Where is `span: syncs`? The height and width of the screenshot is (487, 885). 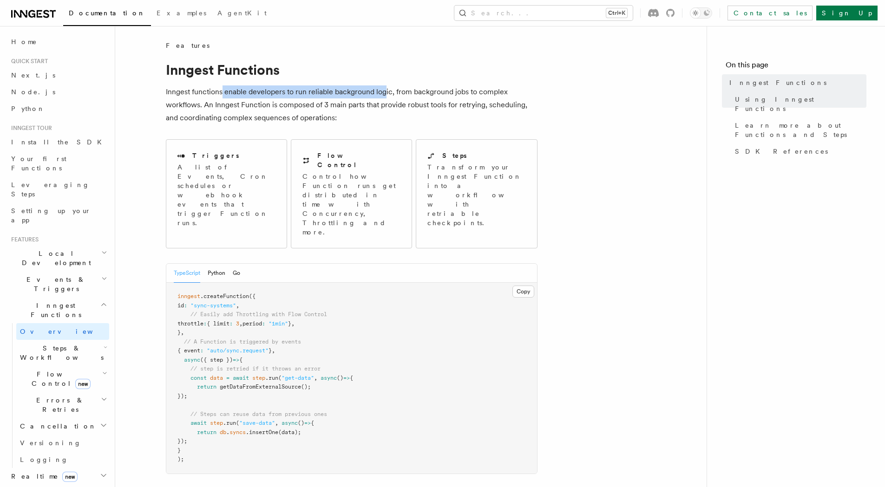 span: syncs is located at coordinates (237, 432).